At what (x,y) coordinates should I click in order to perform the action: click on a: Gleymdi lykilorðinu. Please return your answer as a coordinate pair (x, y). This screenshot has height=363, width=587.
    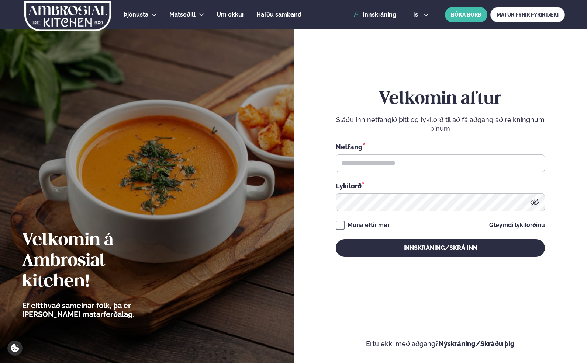
    Looking at the image, I should click on (517, 225).